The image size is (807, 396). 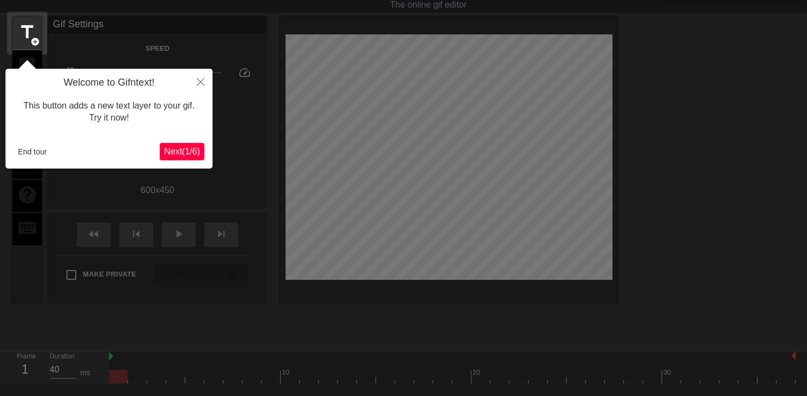 What do you see at coordinates (182, 152) in the screenshot?
I see `button: Next` at bounding box center [182, 152].